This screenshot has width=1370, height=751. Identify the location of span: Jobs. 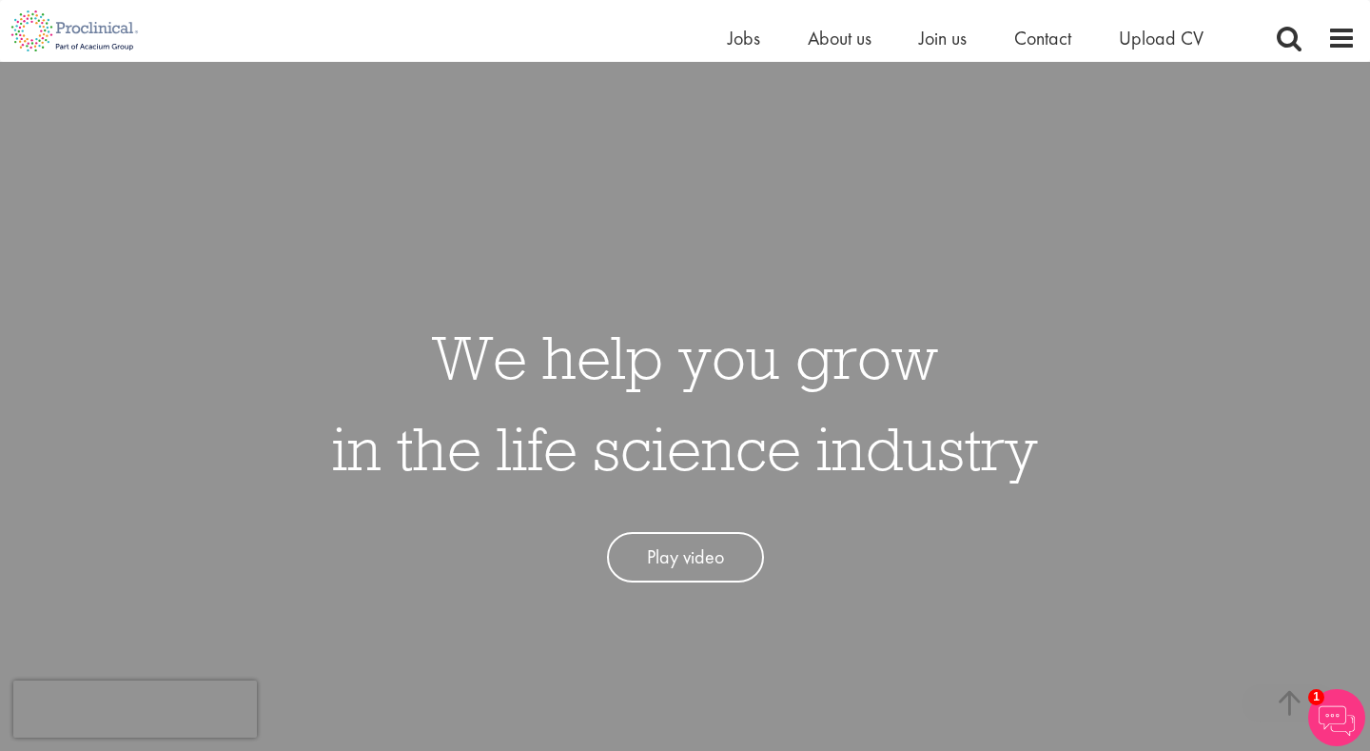
(744, 38).